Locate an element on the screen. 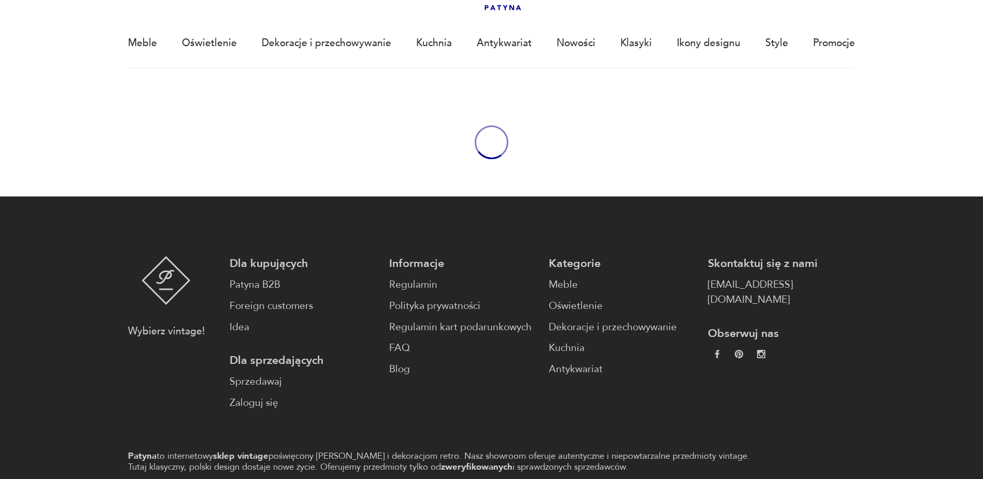  strong: Patyna is located at coordinates (142, 456).